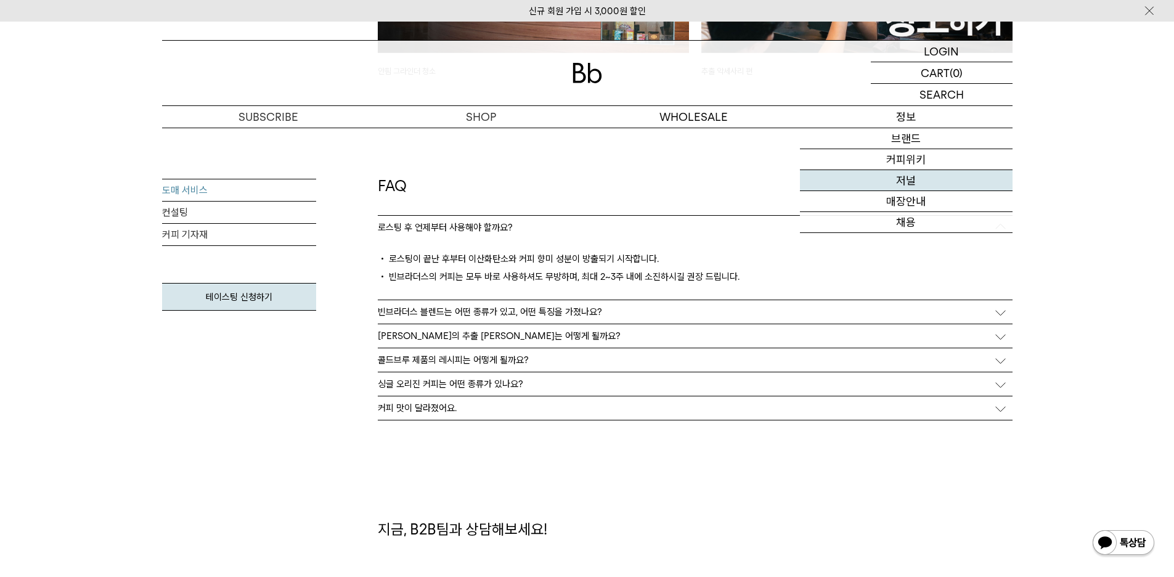 This screenshot has height=577, width=1174. I want to click on img: 카카오톡 채널 1:1 채팅 버튼, so click(1123, 543).